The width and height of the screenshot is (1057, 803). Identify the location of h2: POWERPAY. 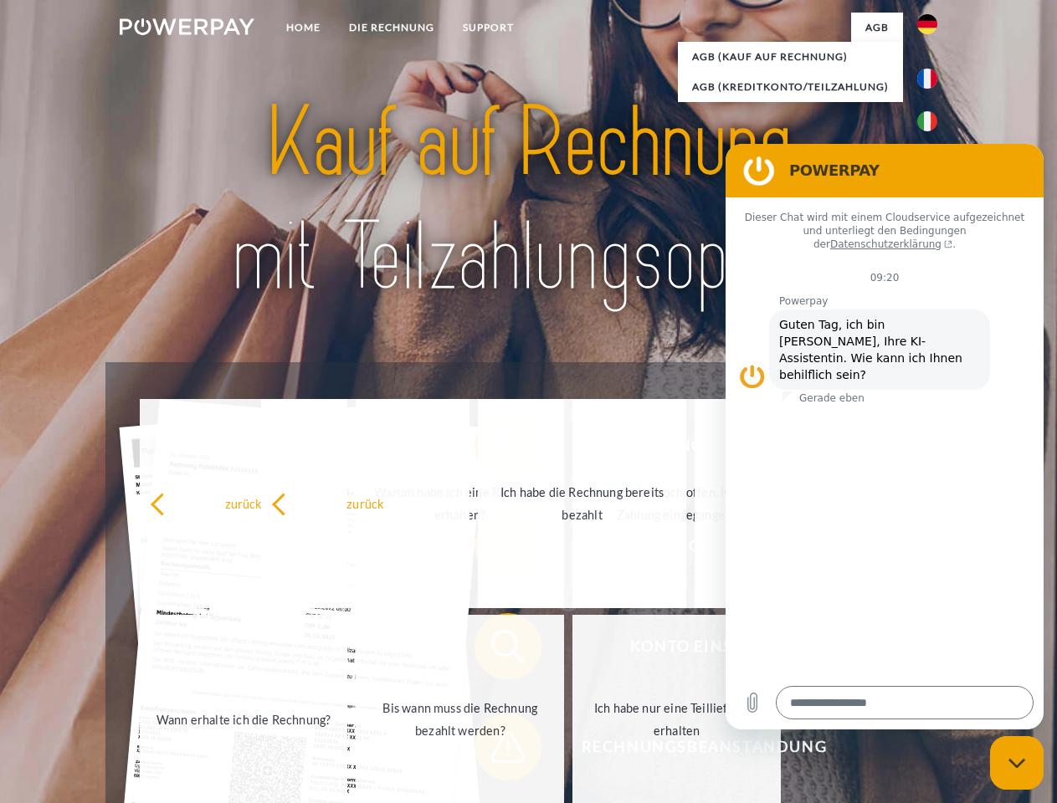
(182, 27).